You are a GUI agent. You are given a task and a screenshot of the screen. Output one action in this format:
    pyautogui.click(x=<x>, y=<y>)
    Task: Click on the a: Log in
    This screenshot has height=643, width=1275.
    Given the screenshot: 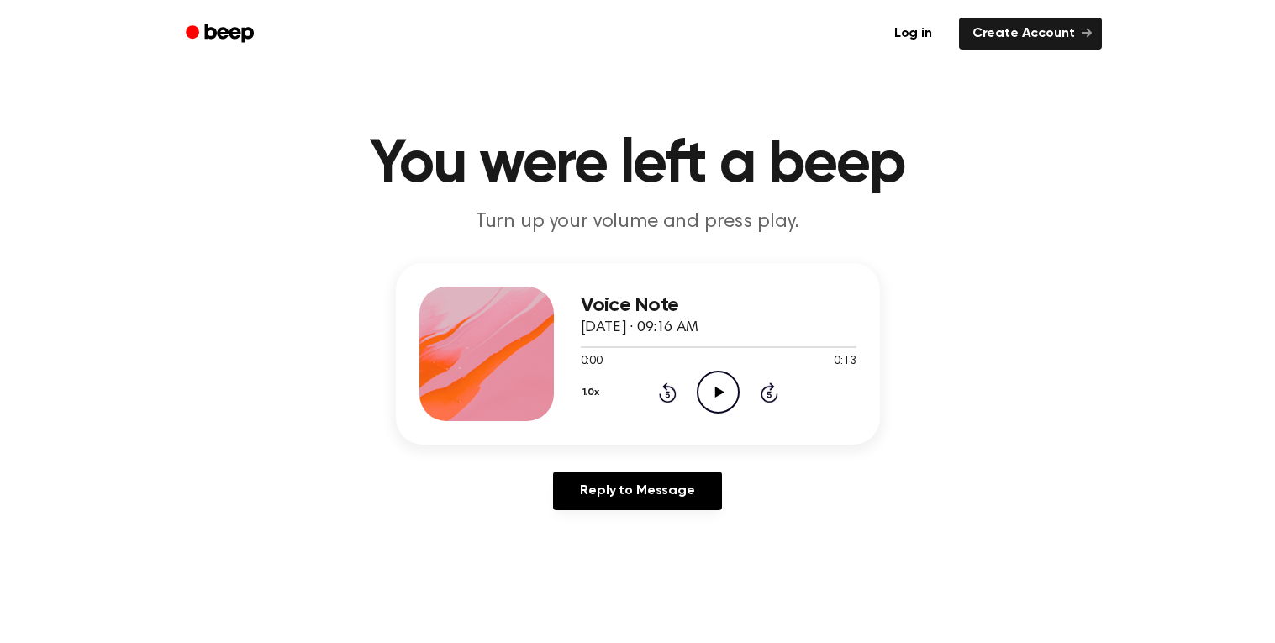 What is the action you would take?
    pyautogui.click(x=913, y=34)
    